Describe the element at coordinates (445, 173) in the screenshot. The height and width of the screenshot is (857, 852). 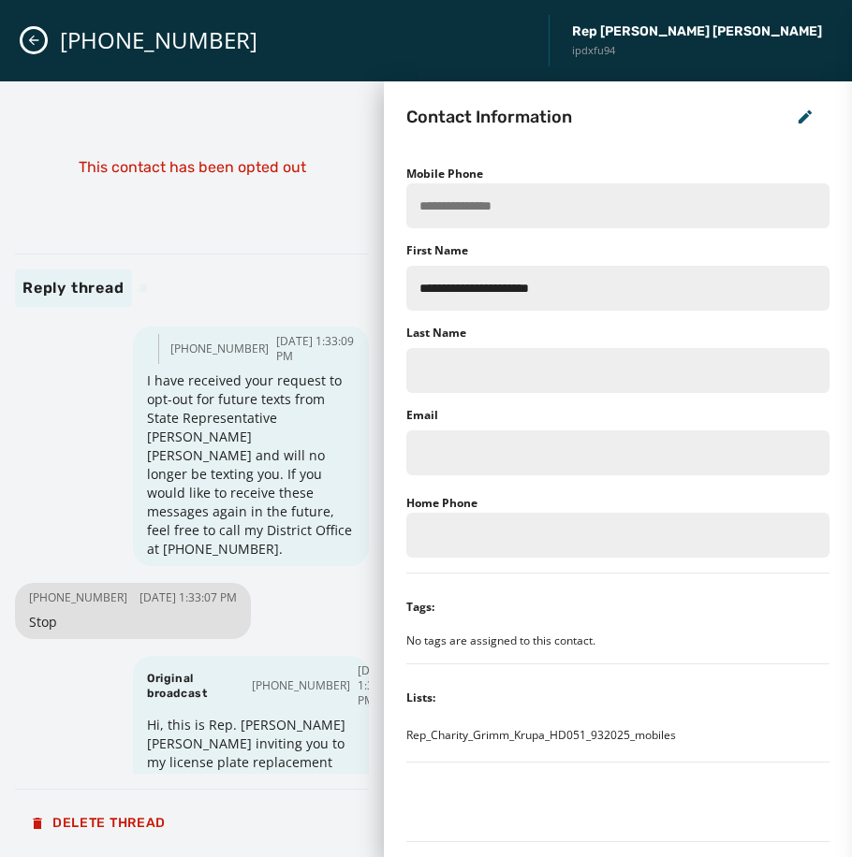
I see `label: Mobile Phone` at that location.